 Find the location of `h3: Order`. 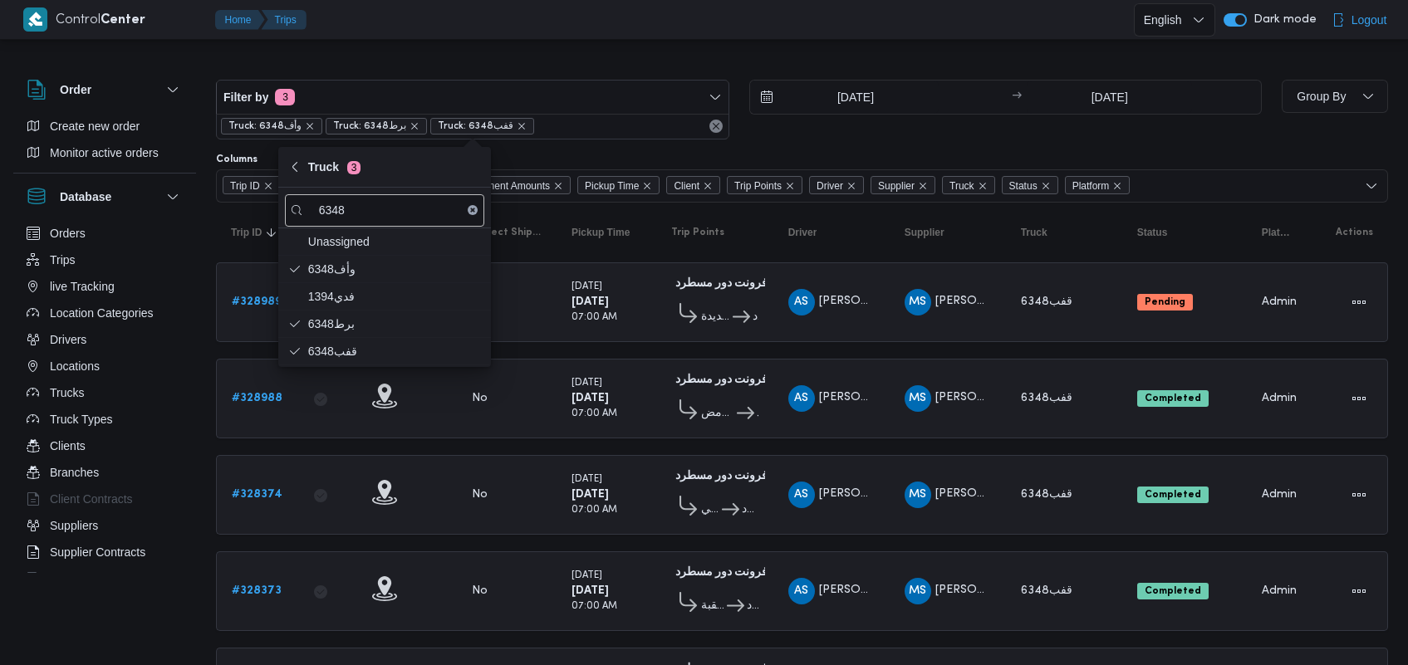

h3: Order is located at coordinates (76, 90).